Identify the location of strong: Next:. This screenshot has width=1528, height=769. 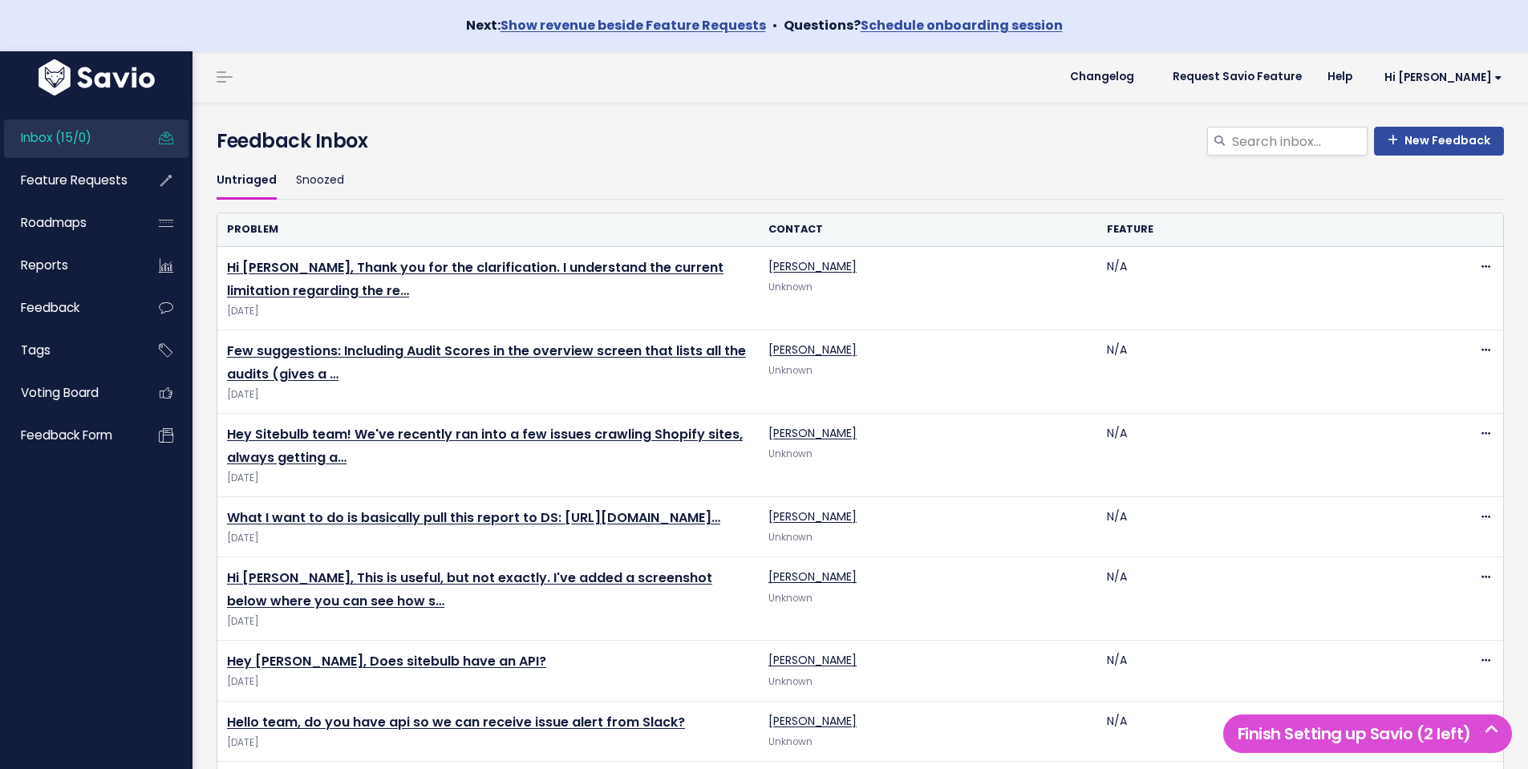
(616, 25).